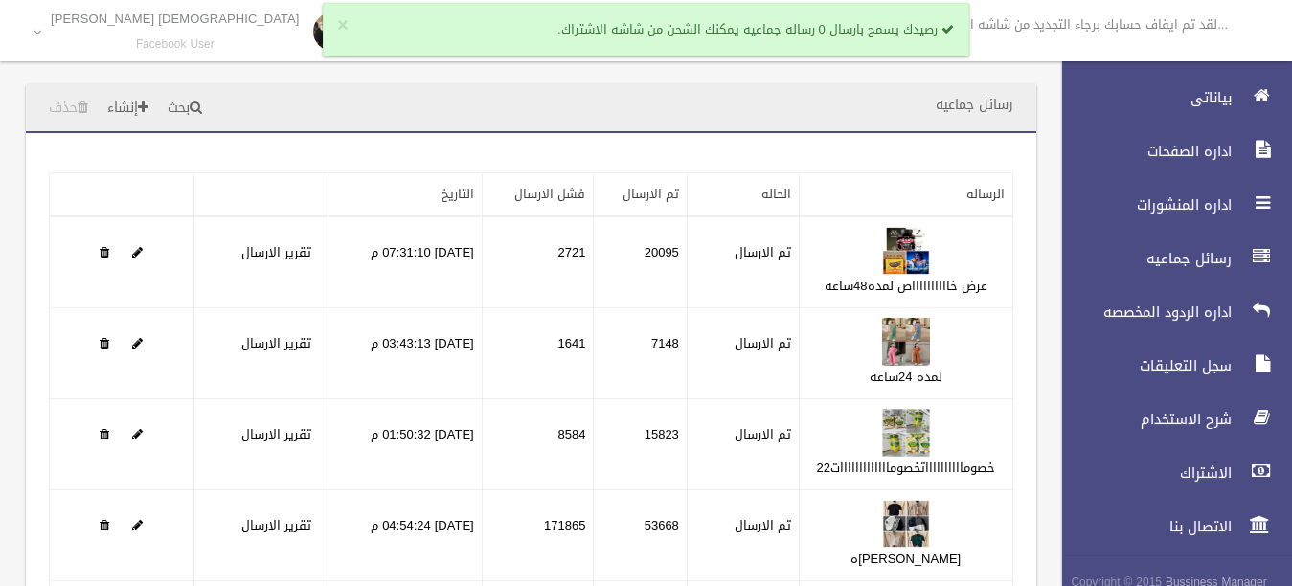 The height and width of the screenshot is (586, 1292). Describe the element at coordinates (1169, 205) in the screenshot. I see `a: اداره المنشورات` at that location.